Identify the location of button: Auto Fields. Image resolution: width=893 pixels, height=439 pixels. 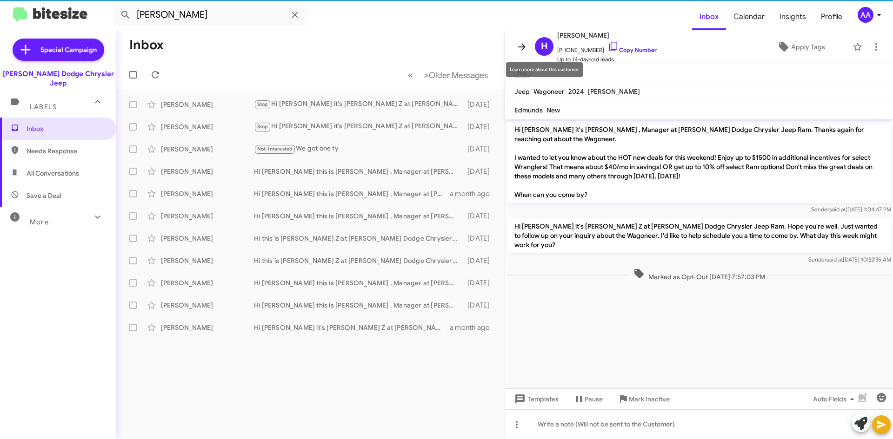
(835, 399).